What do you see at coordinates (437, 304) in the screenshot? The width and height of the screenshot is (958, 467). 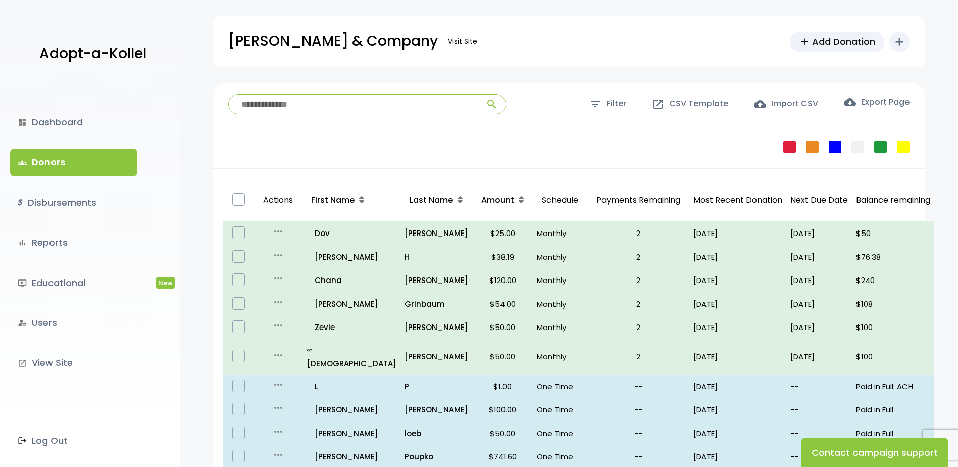 I see `p: Grinbaum` at bounding box center [437, 304].